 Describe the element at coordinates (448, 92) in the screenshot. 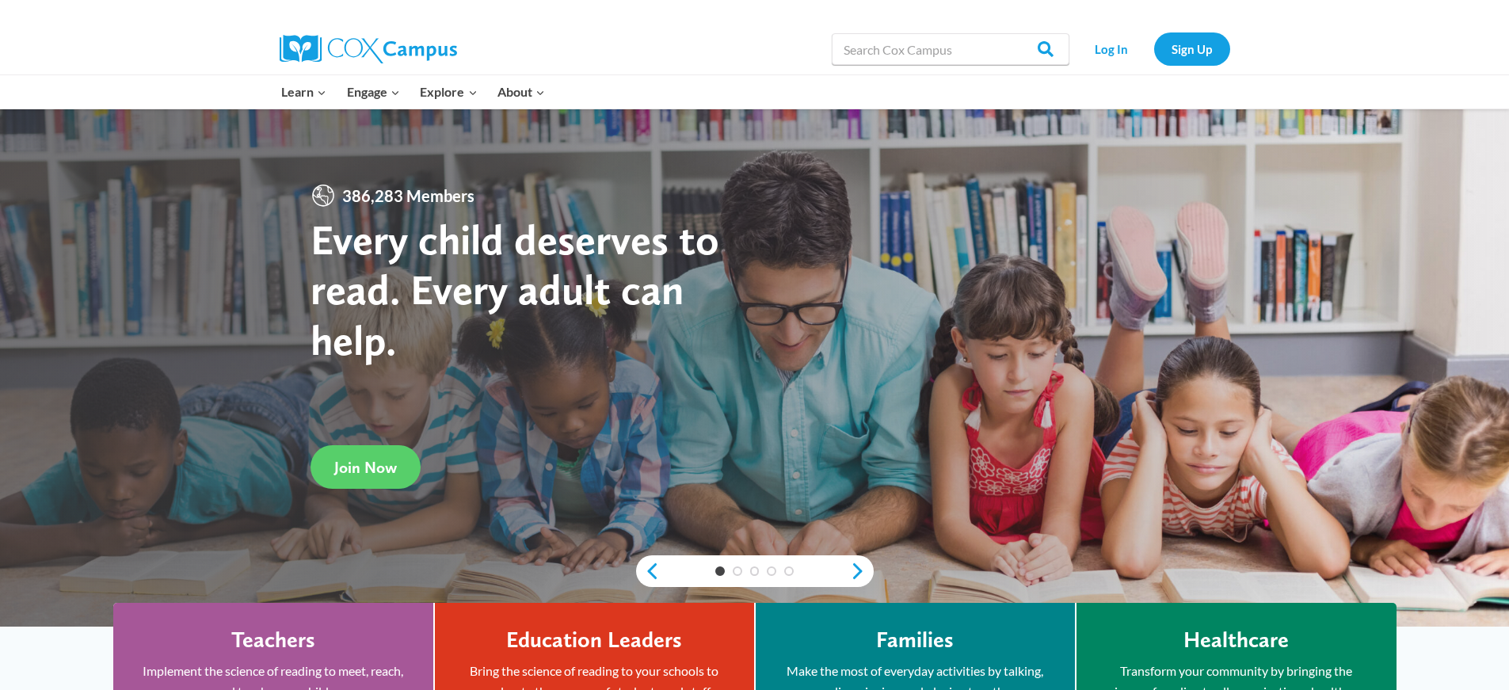

I see `span: Explore` at that location.